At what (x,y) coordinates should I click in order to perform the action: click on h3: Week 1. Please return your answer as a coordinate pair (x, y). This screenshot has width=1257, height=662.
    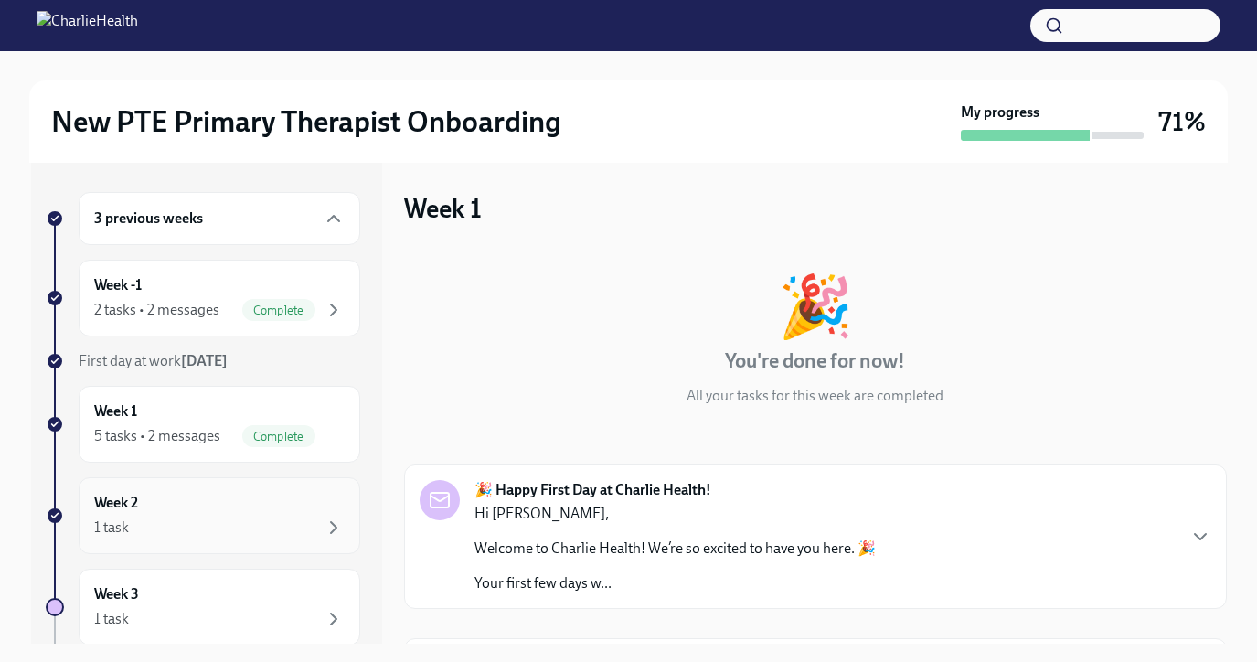
    Looking at the image, I should click on (442, 208).